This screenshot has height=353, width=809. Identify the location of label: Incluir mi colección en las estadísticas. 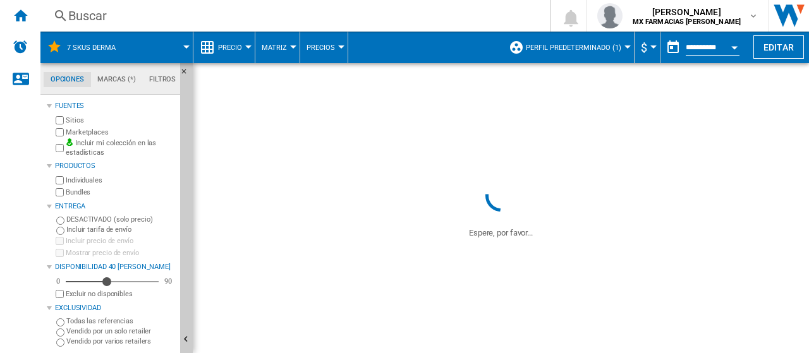
(120, 148).